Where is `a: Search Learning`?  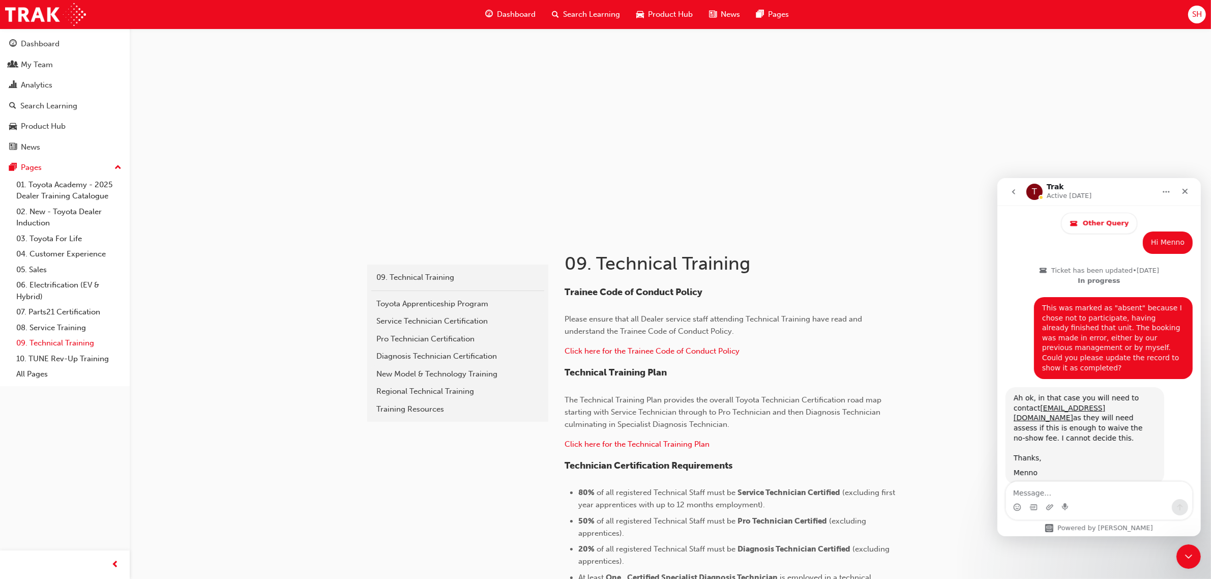 a: Search Learning is located at coordinates (65, 106).